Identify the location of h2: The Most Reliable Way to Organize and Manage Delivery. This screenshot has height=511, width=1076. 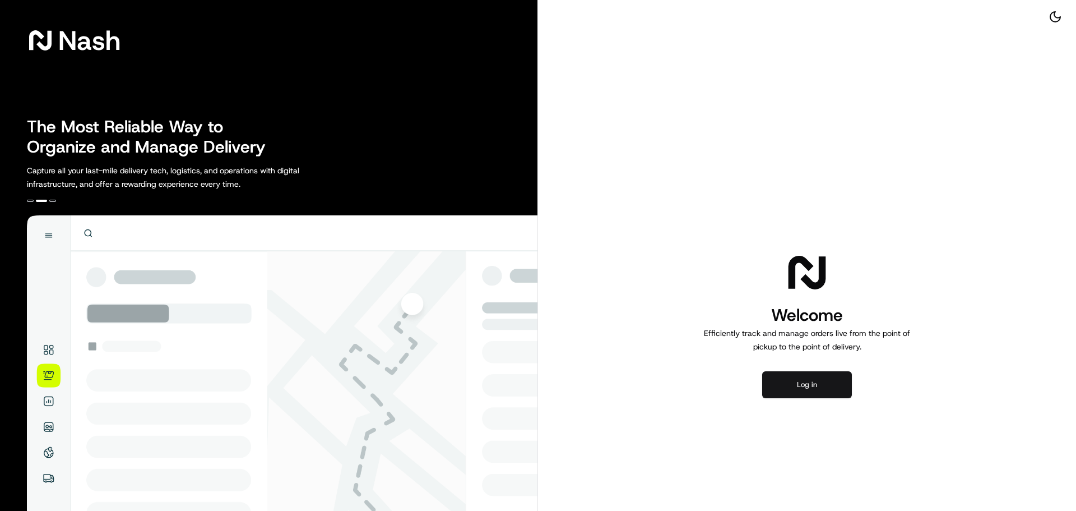
(152, 137).